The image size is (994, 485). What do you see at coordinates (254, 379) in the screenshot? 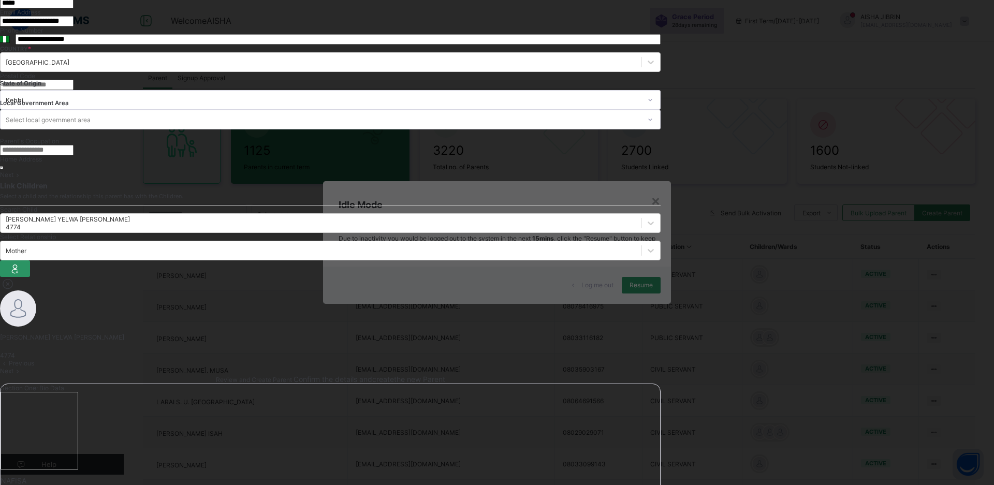
I see `span: Review and Create Parent` at bounding box center [254, 379].